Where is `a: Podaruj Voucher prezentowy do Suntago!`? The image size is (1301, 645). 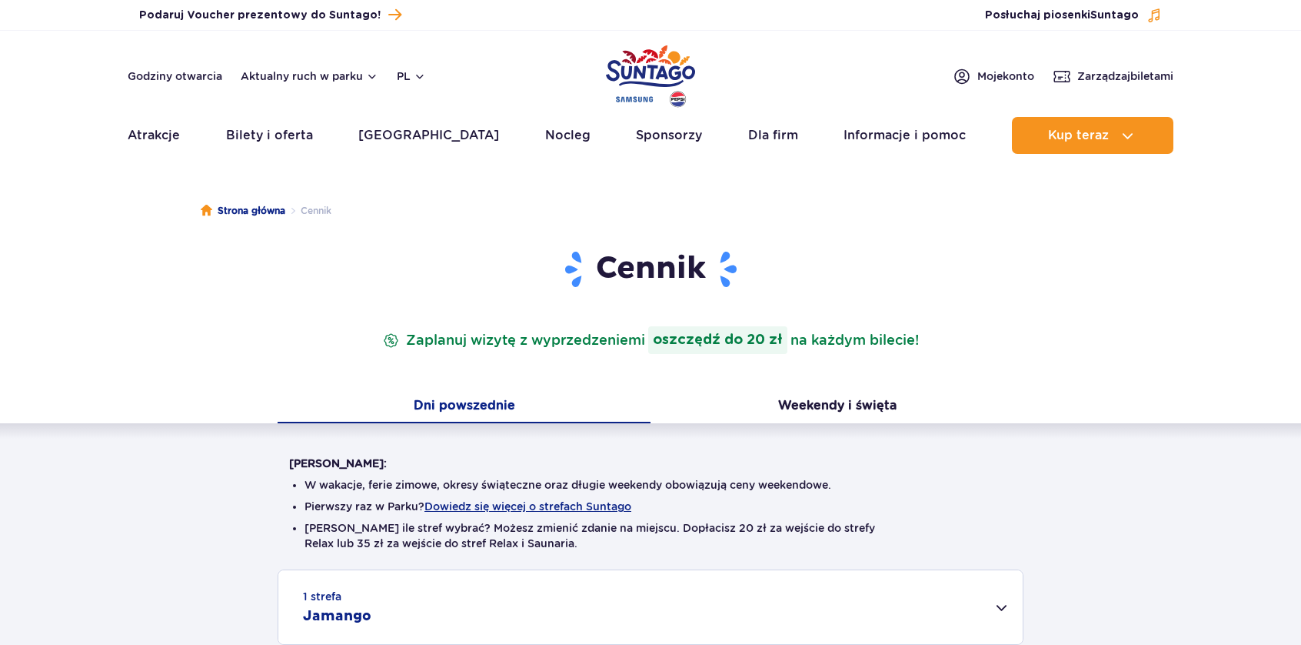 a: Podaruj Voucher prezentowy do Suntago! is located at coordinates (270, 15).